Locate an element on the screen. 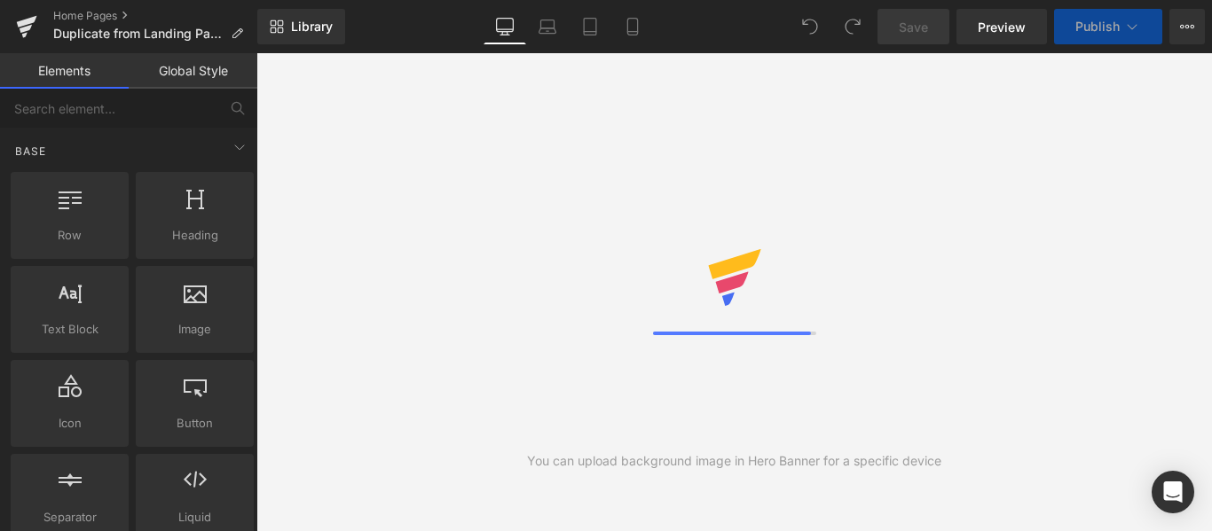  span: Preview is located at coordinates (1001, 27).